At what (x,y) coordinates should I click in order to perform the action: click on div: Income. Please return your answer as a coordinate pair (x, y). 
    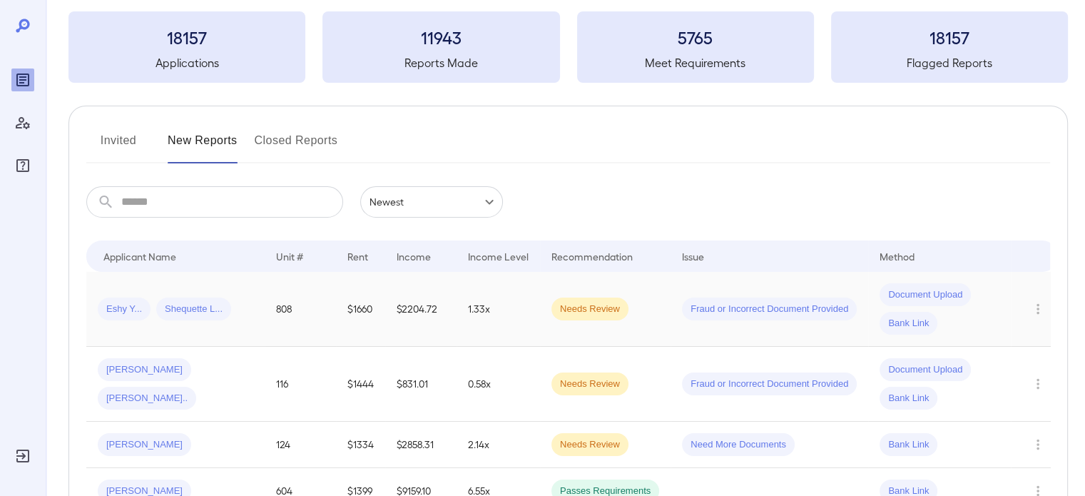
    Looking at the image, I should click on (414, 256).